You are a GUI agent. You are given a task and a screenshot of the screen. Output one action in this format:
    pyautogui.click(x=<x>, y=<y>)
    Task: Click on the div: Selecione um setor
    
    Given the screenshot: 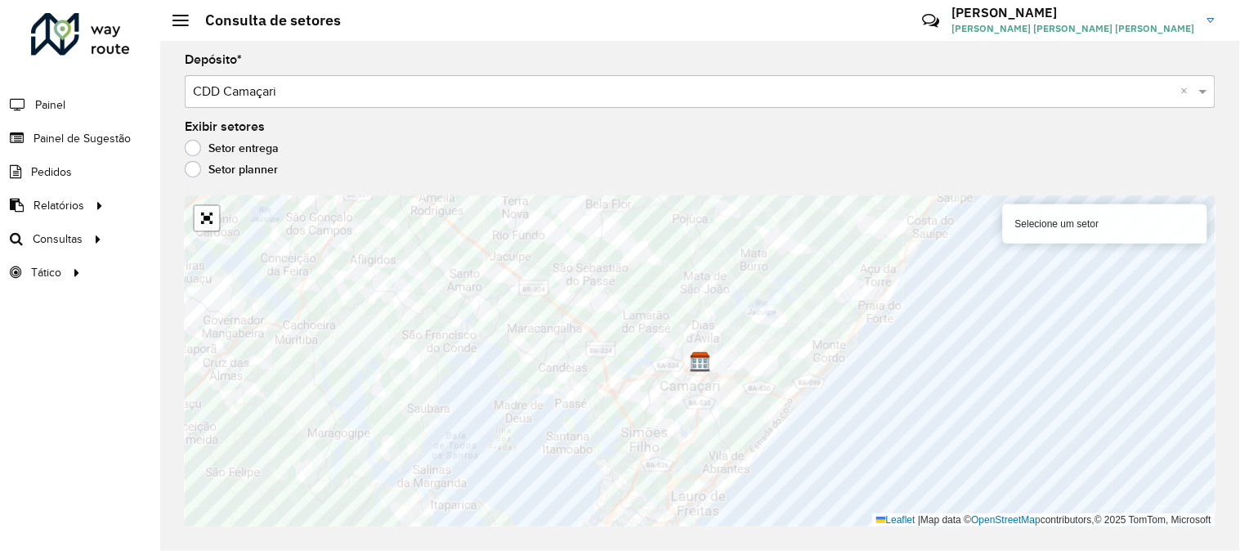 What is the action you would take?
    pyautogui.click(x=1105, y=224)
    